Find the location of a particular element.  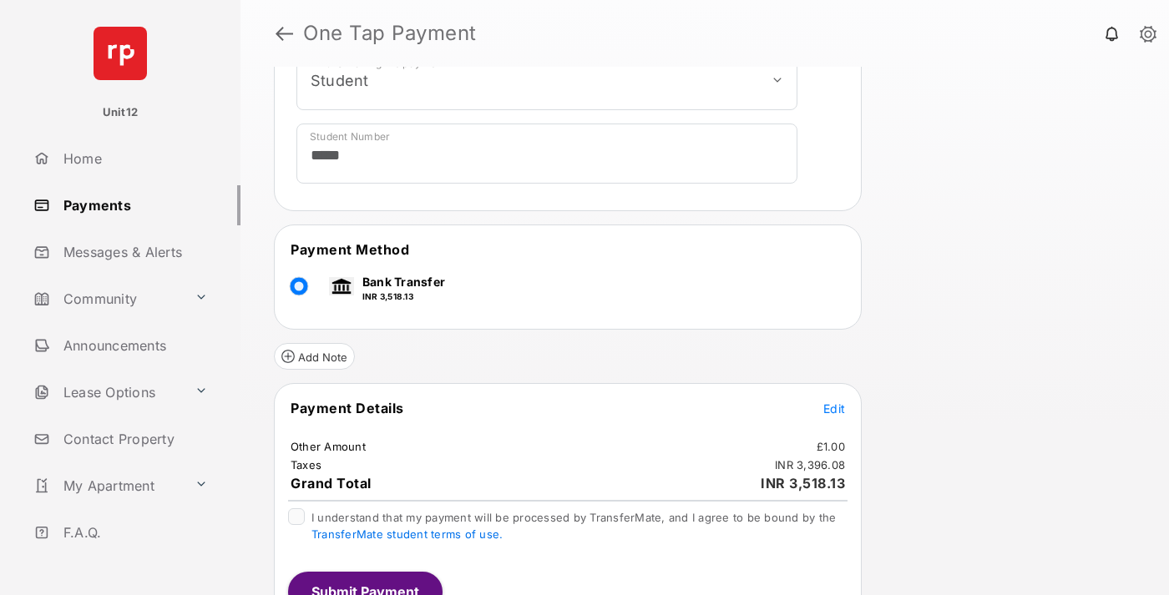

a: Messages & Alerts is located at coordinates (134, 252).